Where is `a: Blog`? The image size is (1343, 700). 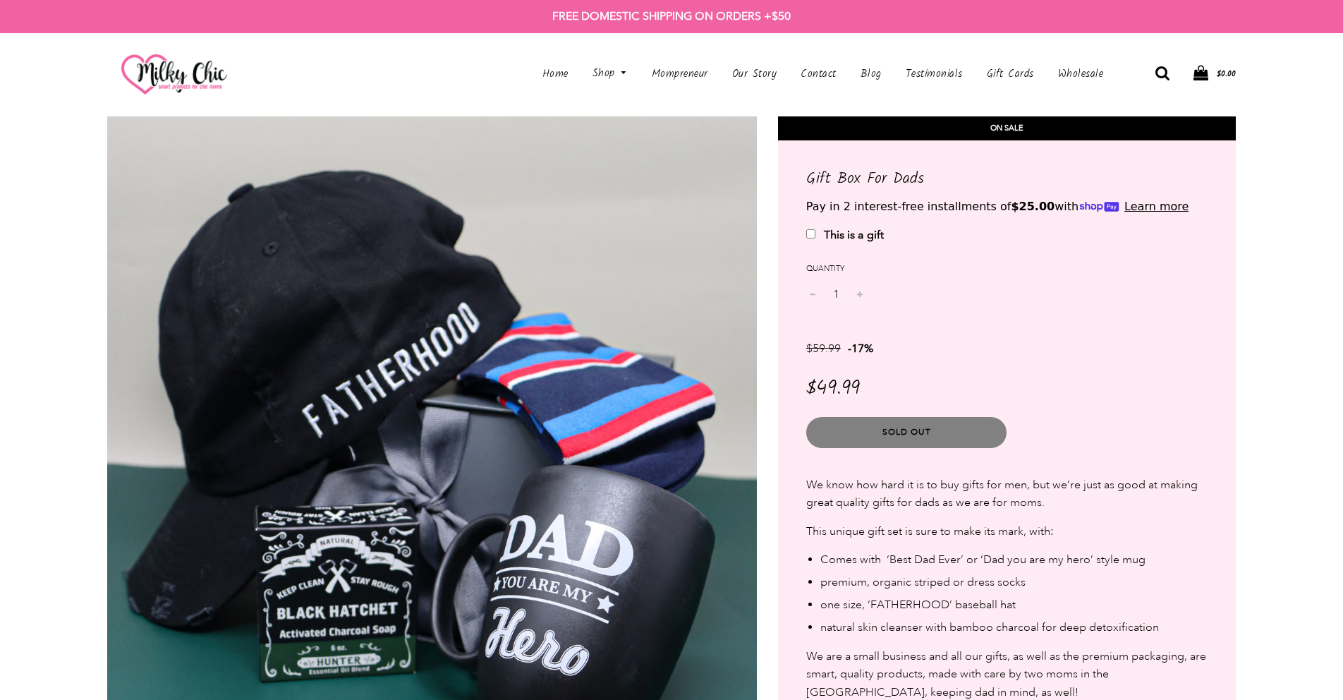
a: Blog is located at coordinates (871, 74).